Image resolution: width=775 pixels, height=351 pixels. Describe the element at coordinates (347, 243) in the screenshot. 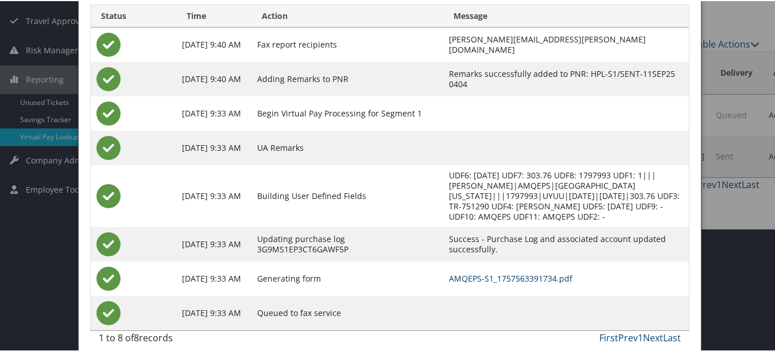

I see `td: Updating purchase log 3G9MS1EP3CT6GAWF5P` at that location.